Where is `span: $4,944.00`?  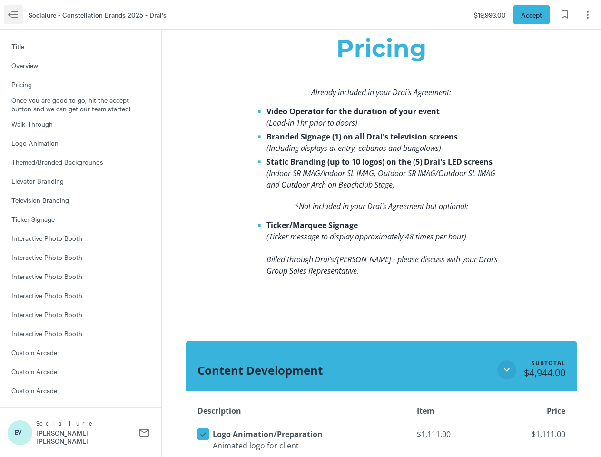
span: $4,944.00 is located at coordinates (545, 372).